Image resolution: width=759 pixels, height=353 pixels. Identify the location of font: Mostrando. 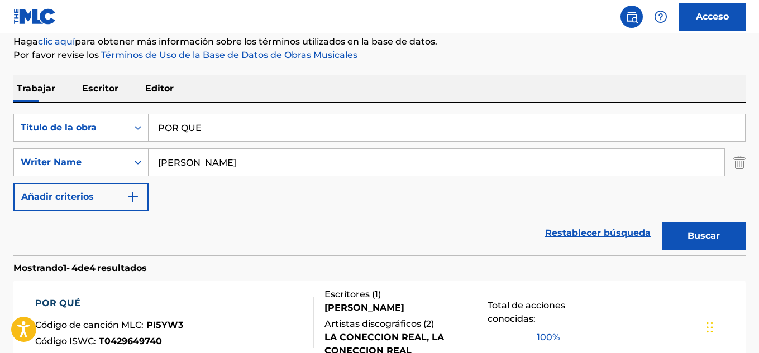
(38, 268).